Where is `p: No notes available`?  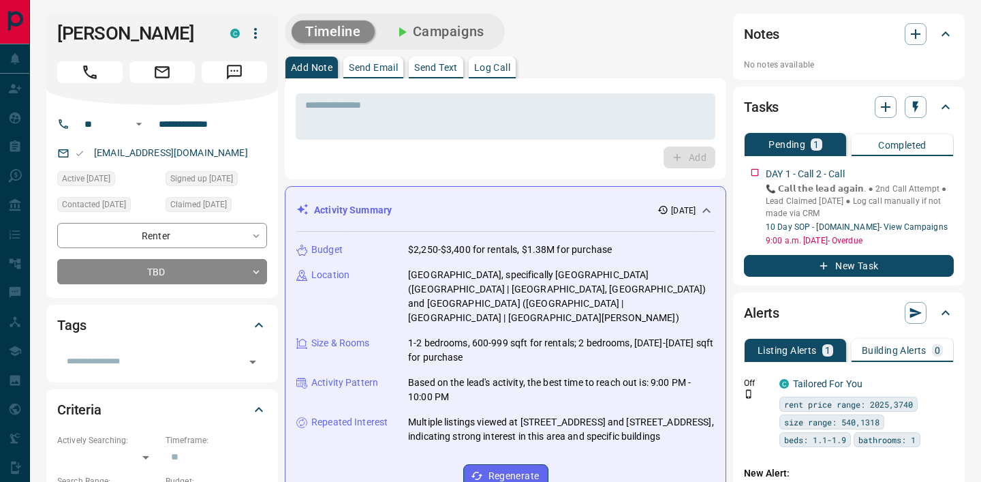
p: No notes available is located at coordinates (849, 65).